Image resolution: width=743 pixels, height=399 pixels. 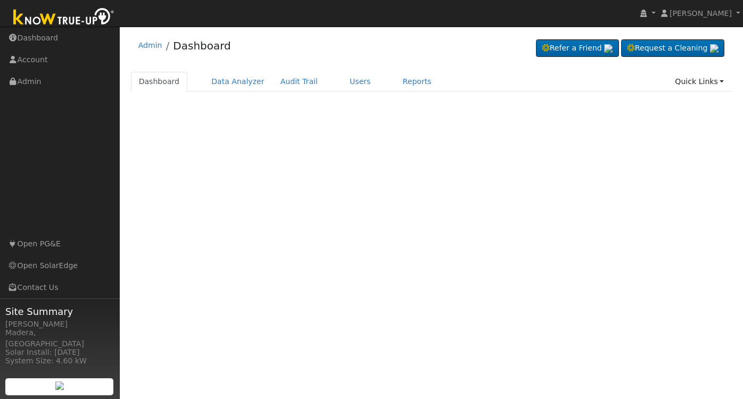 I want to click on a: Reports, so click(x=418, y=81).